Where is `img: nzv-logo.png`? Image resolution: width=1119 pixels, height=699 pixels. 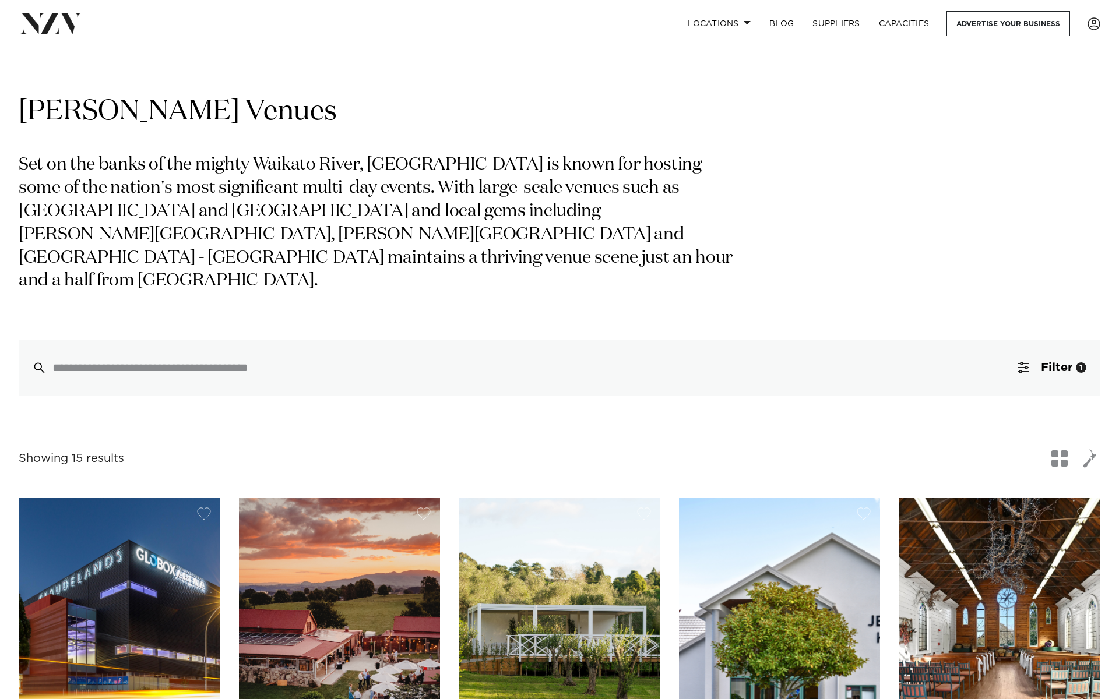 img: nzv-logo.png is located at coordinates (50, 23).